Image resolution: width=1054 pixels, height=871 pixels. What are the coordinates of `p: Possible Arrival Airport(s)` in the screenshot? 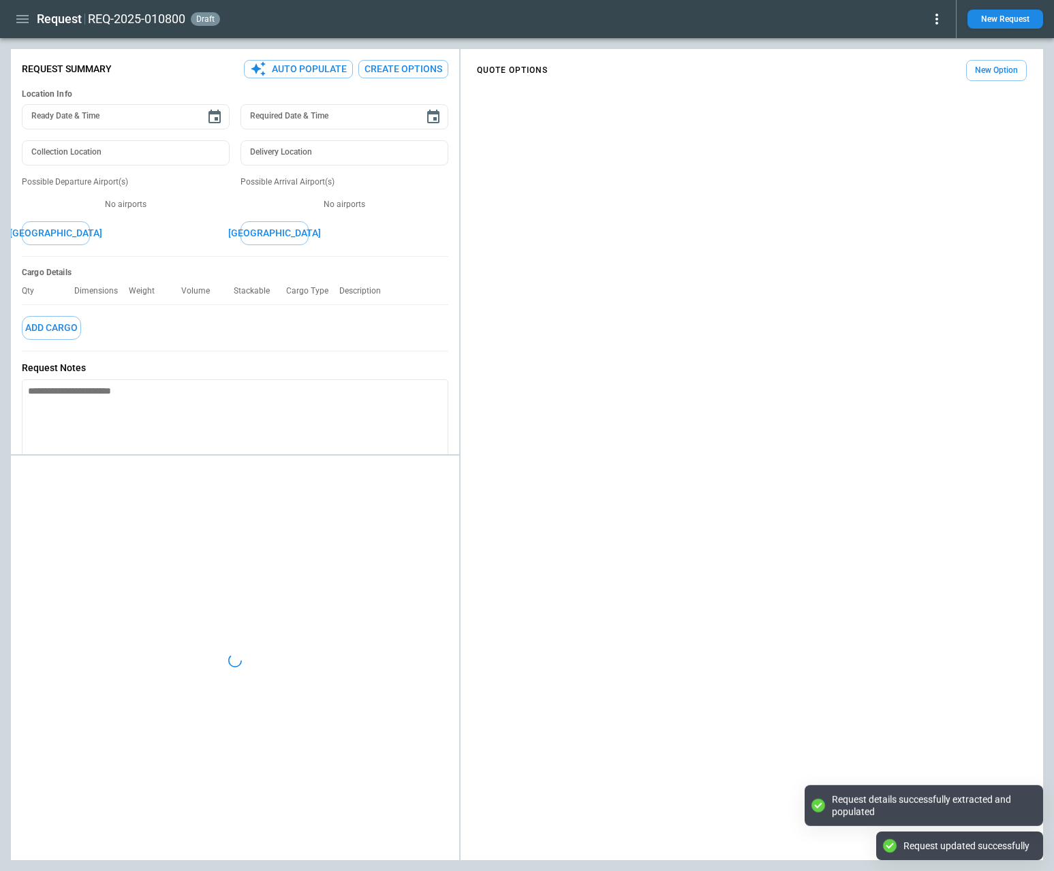 It's located at (344, 182).